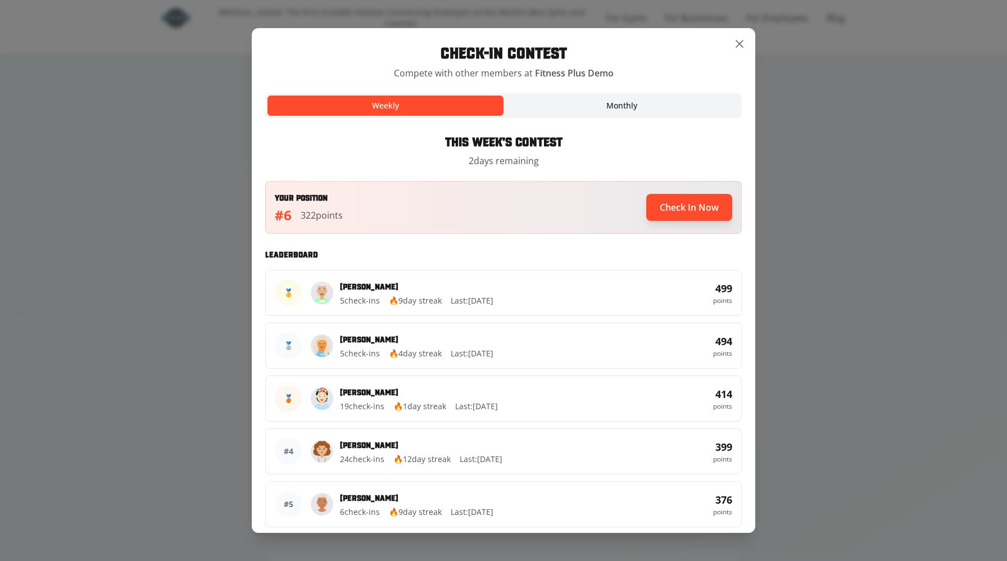  I want to click on span: # 6, so click(283, 215).